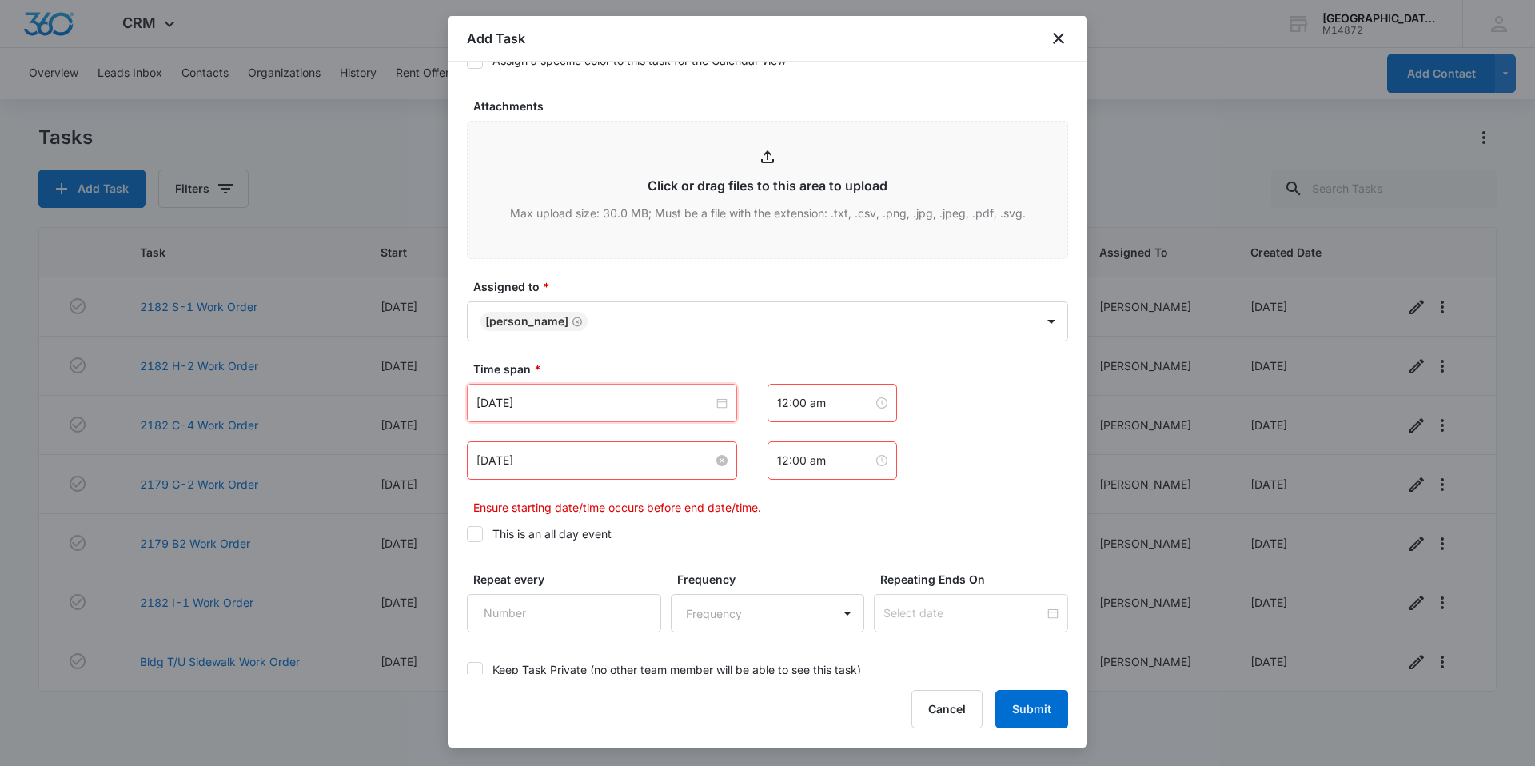 This screenshot has height=766, width=1535. I want to click on div: Keep Task Private (no other team member will be able to see this task), so click(677, 669).